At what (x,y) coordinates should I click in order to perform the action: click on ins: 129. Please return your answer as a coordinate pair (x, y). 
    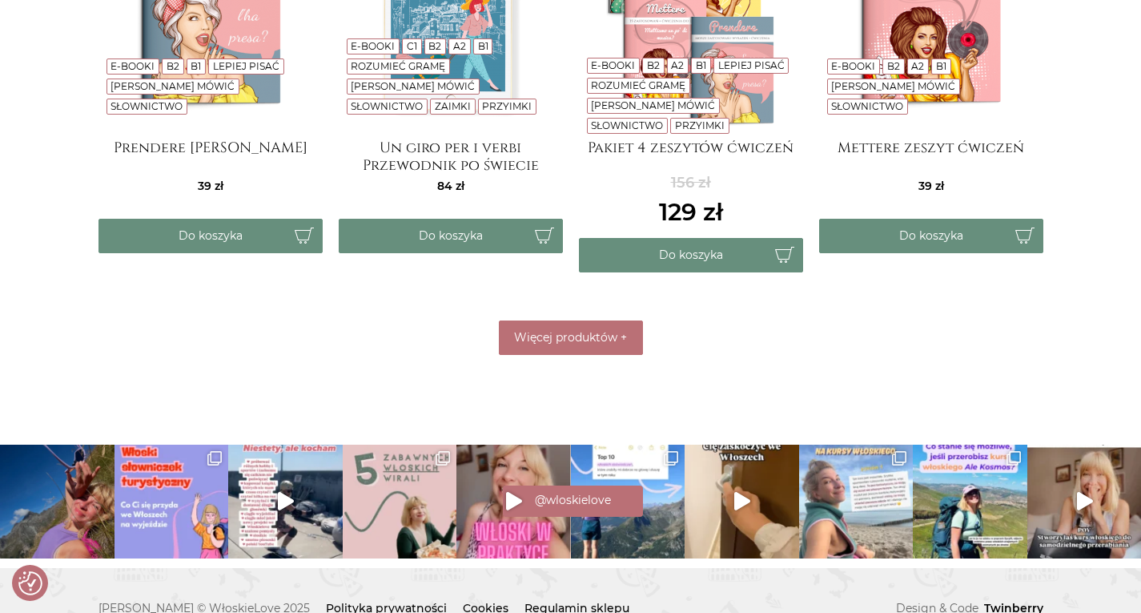
    Looking at the image, I should click on (691, 211).